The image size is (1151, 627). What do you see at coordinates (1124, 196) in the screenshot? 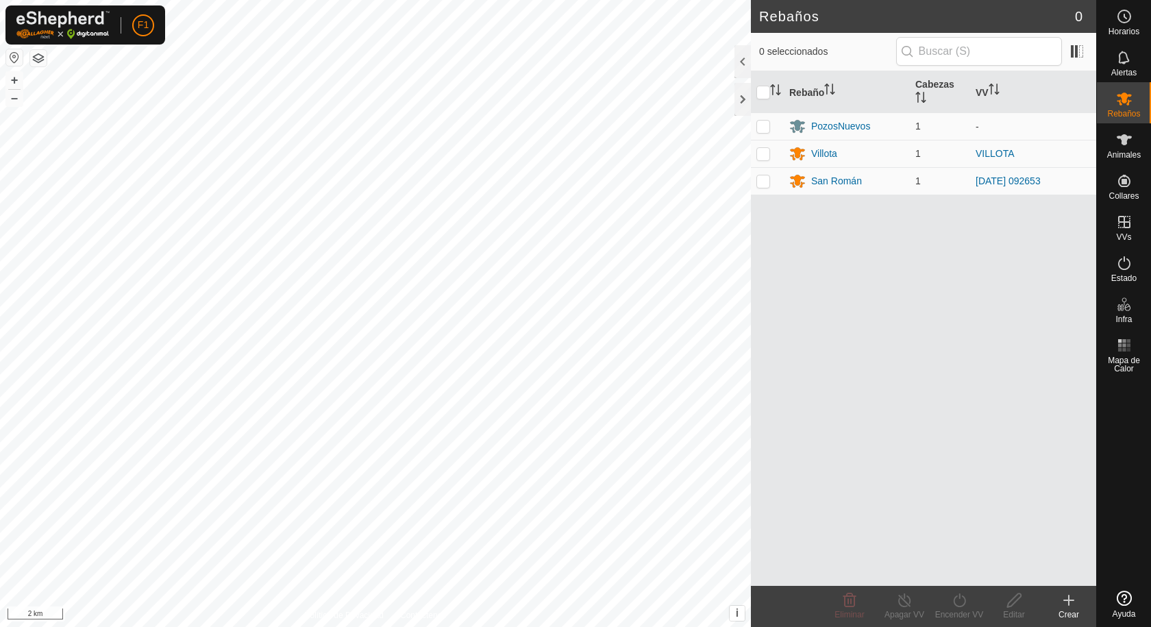
I see `font: Collares` at bounding box center [1124, 196].